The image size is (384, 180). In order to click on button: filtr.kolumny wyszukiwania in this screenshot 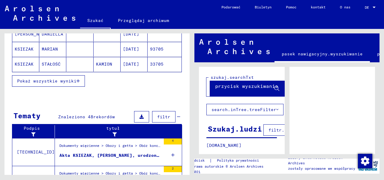, I will do `click(303, 130)`.